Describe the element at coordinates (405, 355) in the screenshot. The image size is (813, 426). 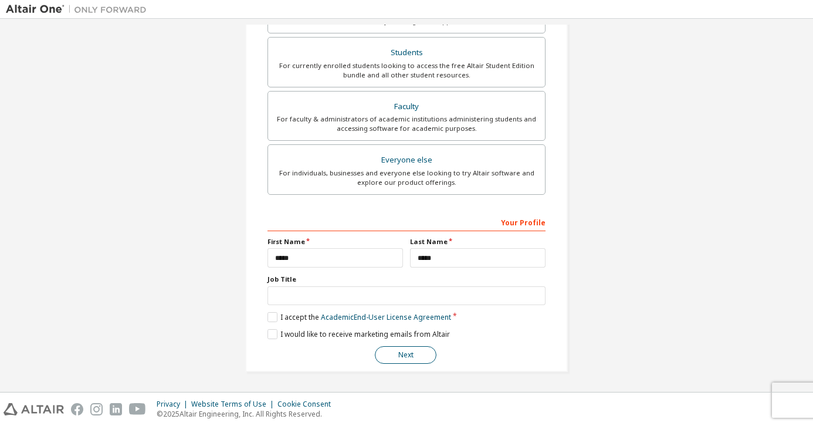
I see `button: Next` at that location.